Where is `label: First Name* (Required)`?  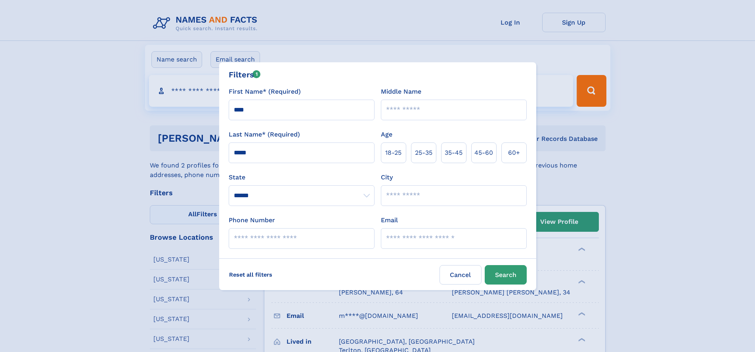
label: First Name* (Required) is located at coordinates (265, 92).